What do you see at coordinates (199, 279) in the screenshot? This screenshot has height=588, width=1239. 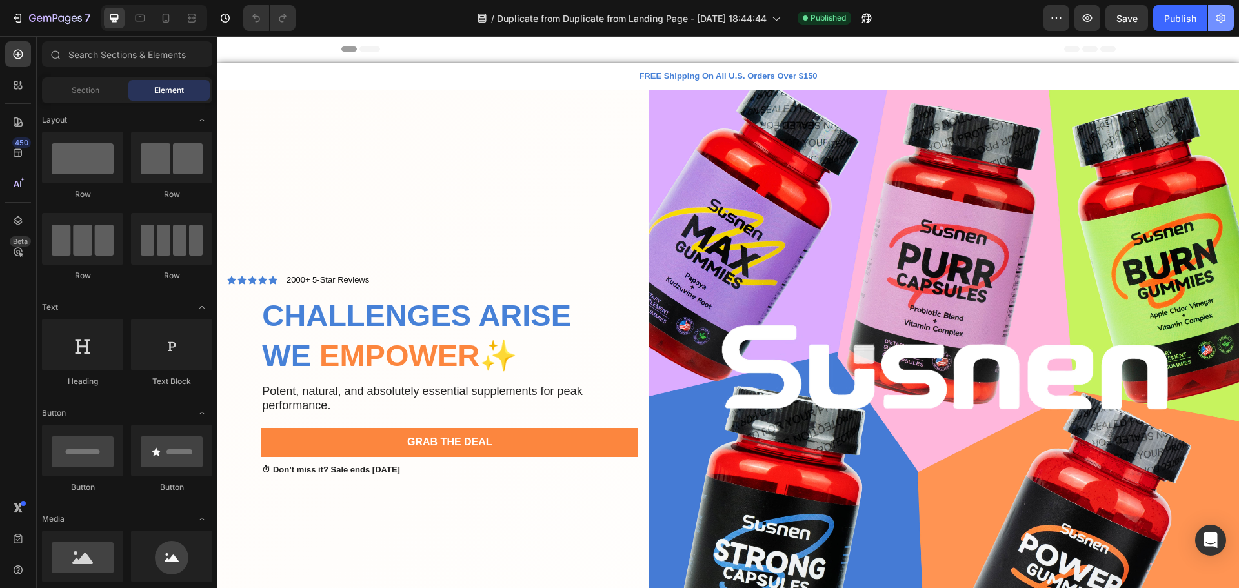 I see `span: Challenges arise` at bounding box center [199, 279].